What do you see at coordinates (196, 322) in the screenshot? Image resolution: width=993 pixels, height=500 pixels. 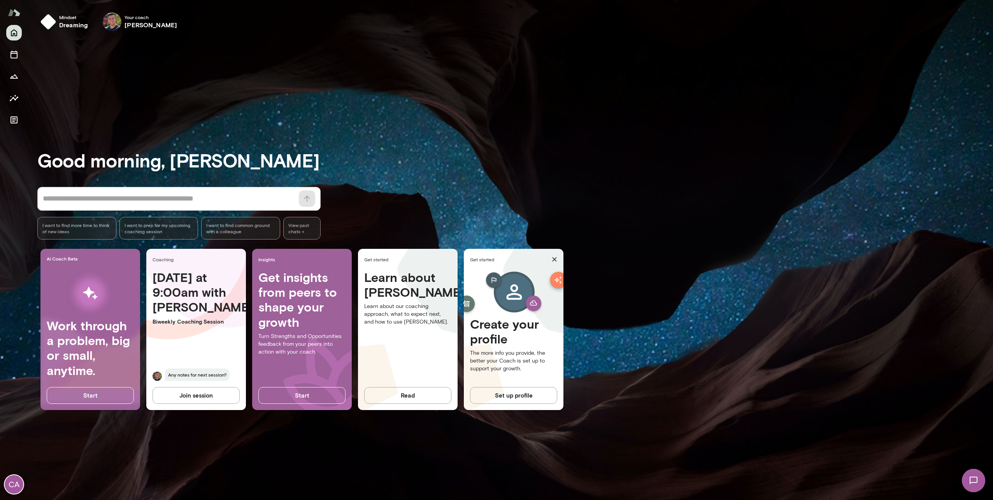 I see `p: Biweekly Coaching Session` at bounding box center [196, 322].